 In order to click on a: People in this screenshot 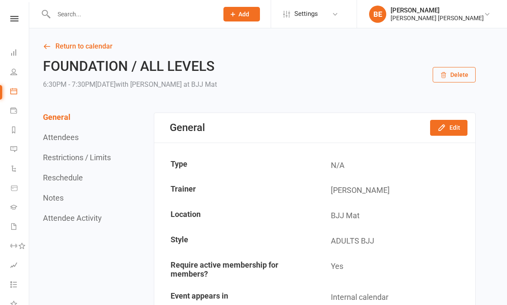, I will do `click(20, 73)`.